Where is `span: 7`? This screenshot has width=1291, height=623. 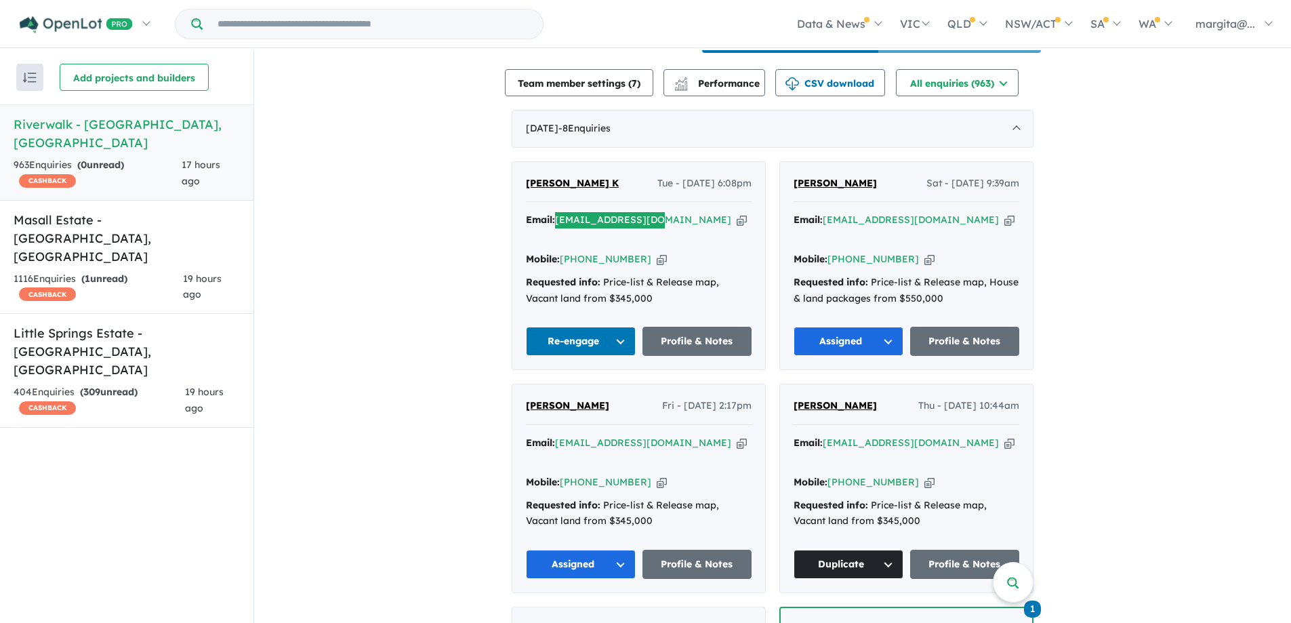 span: 7 is located at coordinates (634, 83).